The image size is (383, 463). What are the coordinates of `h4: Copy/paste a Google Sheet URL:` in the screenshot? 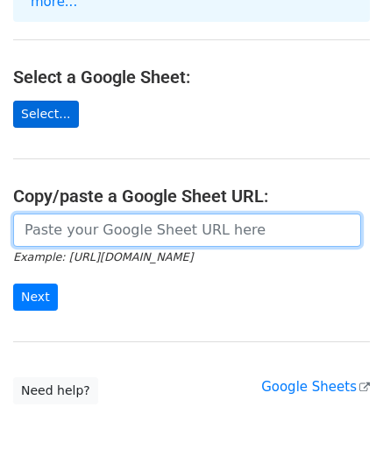 It's located at (191, 196).